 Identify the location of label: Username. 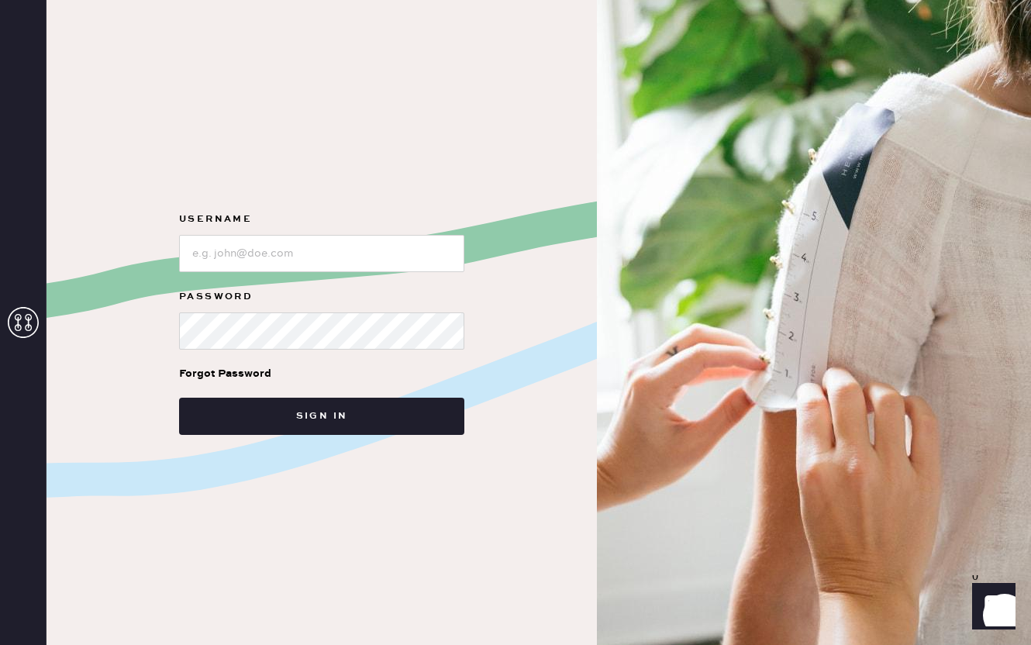
(322, 219).